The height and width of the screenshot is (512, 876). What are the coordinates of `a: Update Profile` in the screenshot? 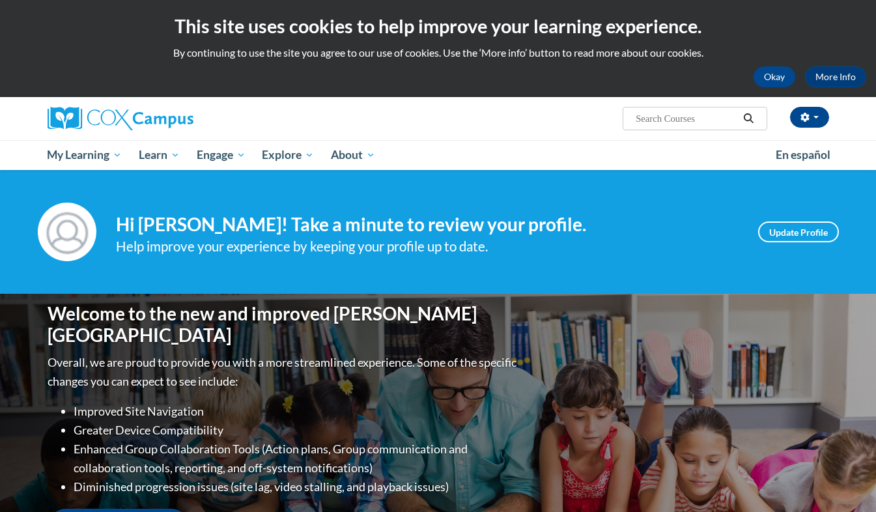 It's located at (798, 232).